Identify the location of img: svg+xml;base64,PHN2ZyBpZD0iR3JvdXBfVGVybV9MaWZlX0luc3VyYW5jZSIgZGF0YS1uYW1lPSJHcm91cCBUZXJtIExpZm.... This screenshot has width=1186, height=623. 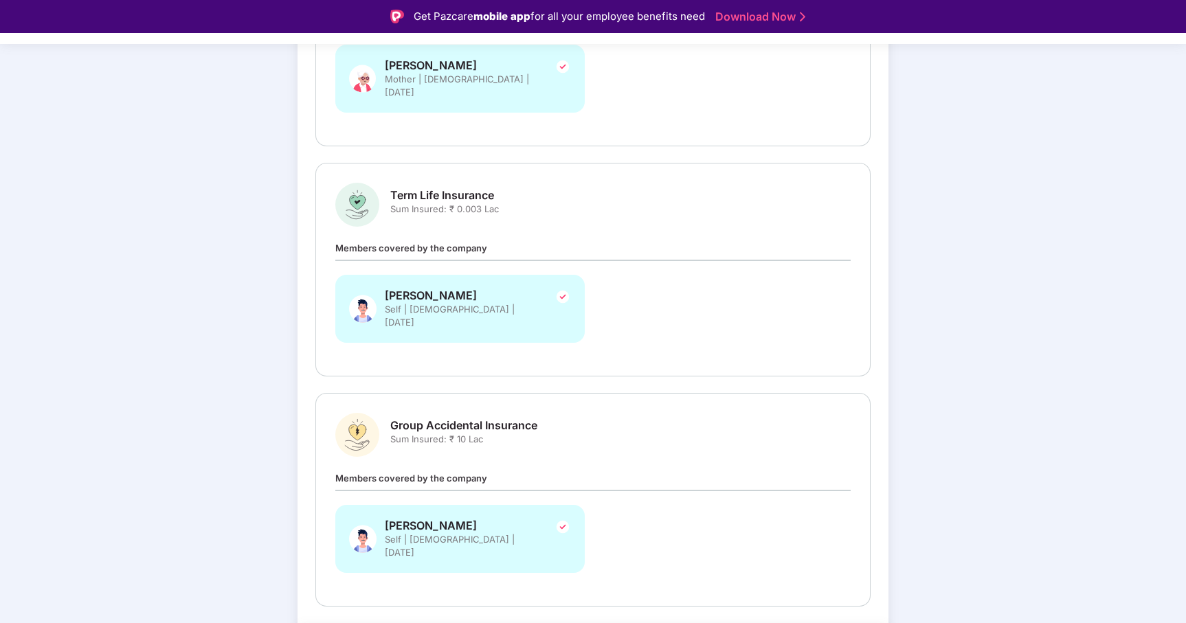
(357, 205).